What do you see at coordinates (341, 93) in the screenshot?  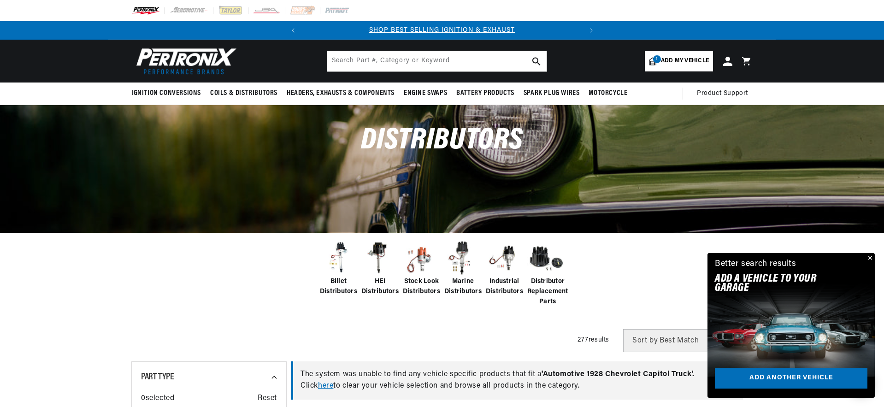 I see `span: Headers, Exhausts & Components` at bounding box center [341, 93].